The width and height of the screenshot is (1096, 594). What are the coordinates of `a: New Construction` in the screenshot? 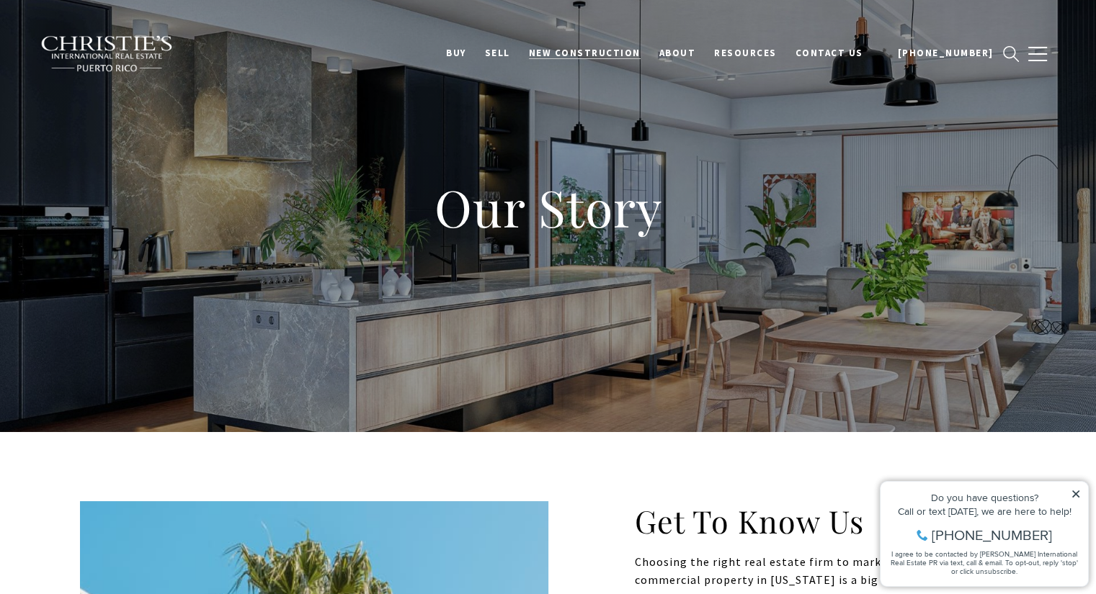 It's located at (584, 53).